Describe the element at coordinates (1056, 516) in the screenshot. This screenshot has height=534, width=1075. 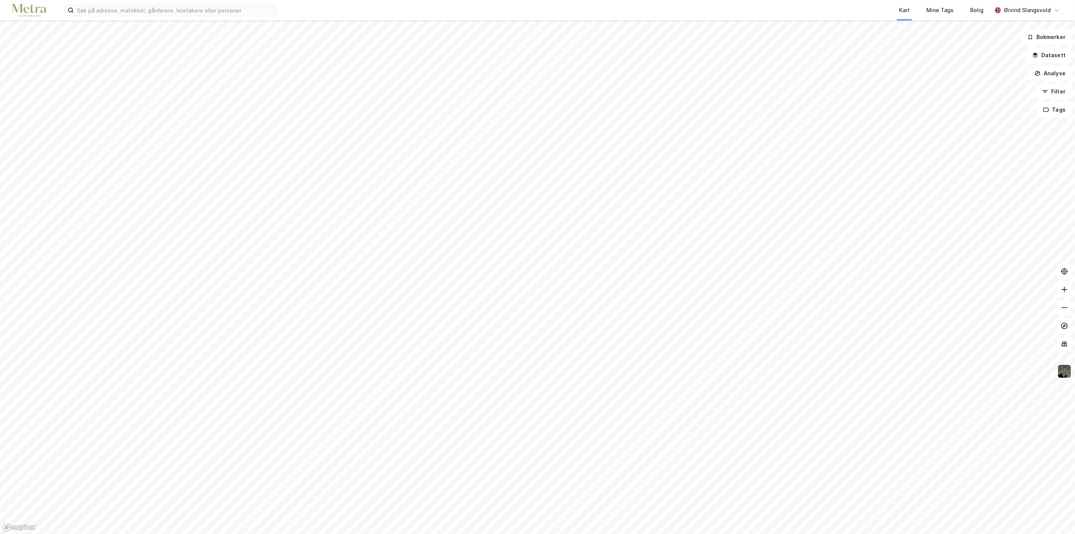
I see `div: Kontrollprogram for chat` at that location.